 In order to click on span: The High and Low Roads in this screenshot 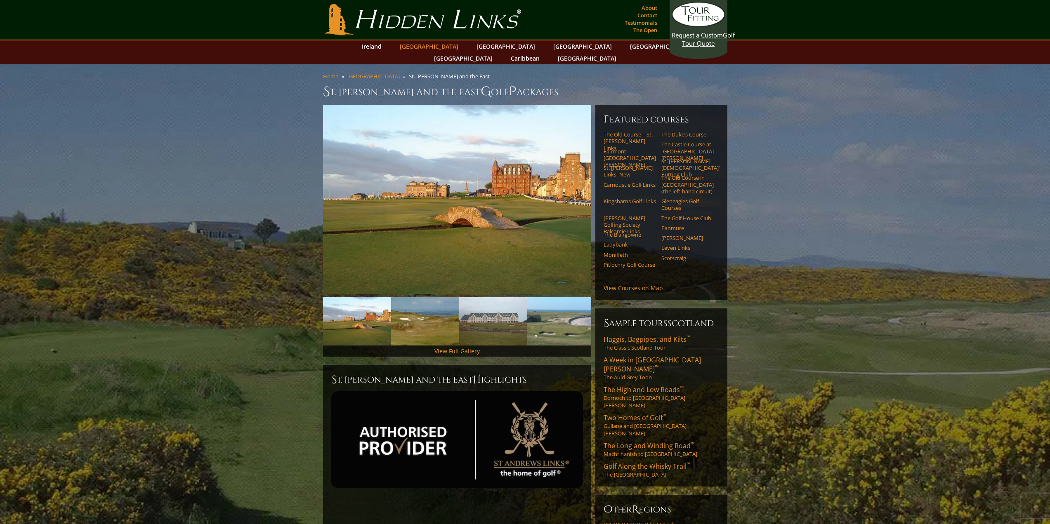, I will do `click(644, 390)`.